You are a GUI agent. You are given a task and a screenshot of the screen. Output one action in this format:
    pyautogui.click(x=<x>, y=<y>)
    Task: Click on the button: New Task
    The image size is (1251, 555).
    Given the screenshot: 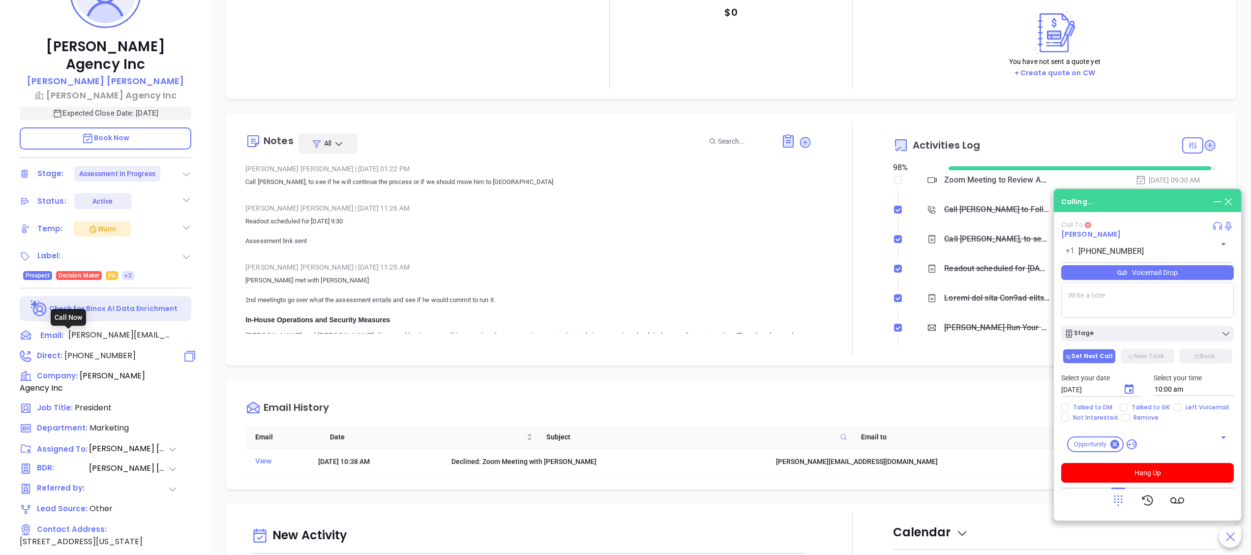 What is the action you would take?
    pyautogui.click(x=1147, y=356)
    